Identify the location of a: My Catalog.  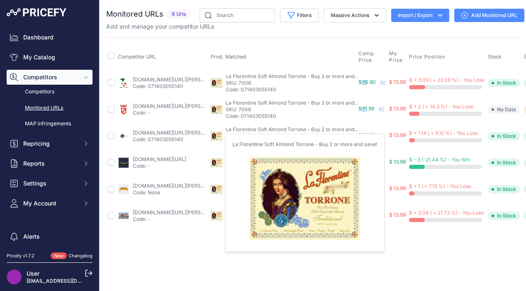
(49, 57).